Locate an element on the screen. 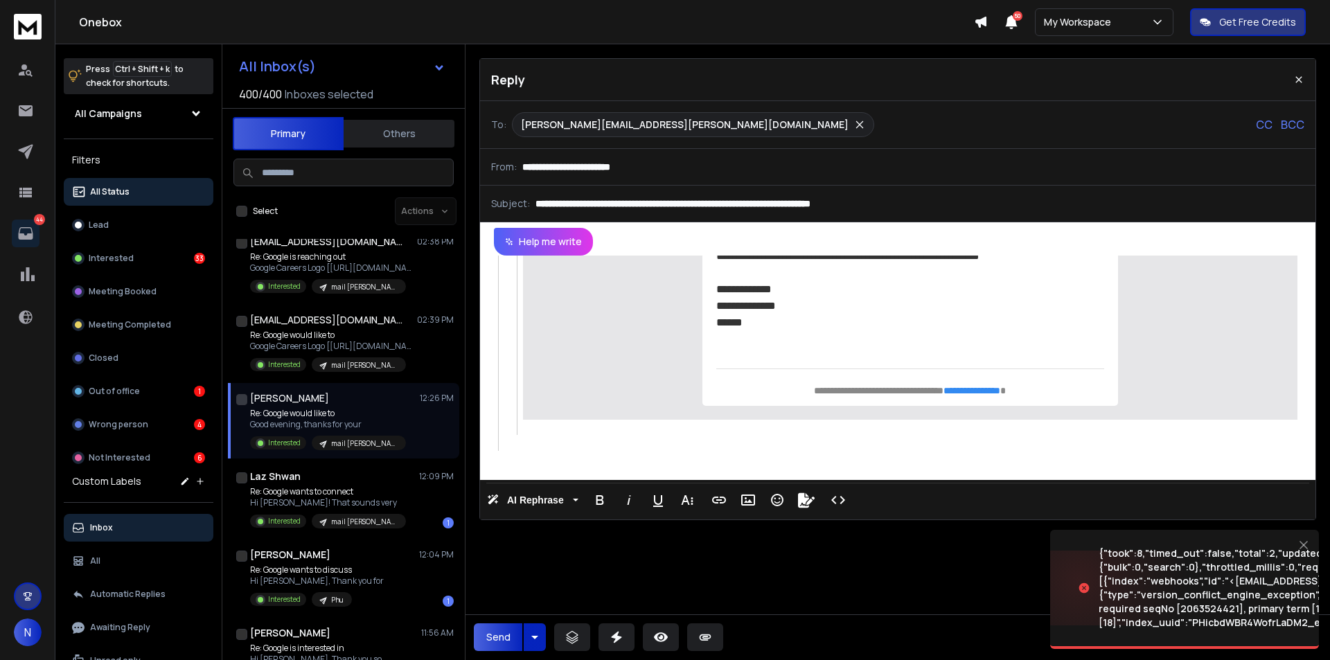 This screenshot has width=1330, height=660. h3: Filters is located at coordinates (139, 160).